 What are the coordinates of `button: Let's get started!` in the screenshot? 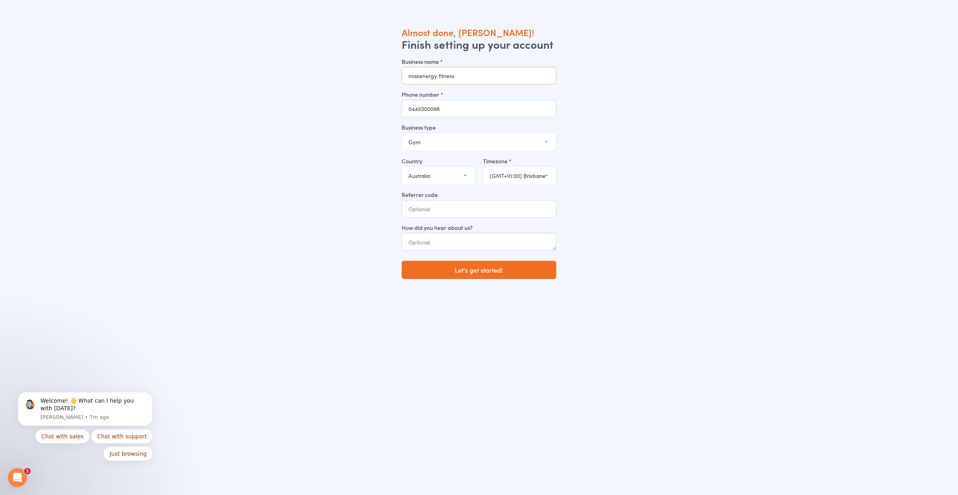 It's located at (479, 270).